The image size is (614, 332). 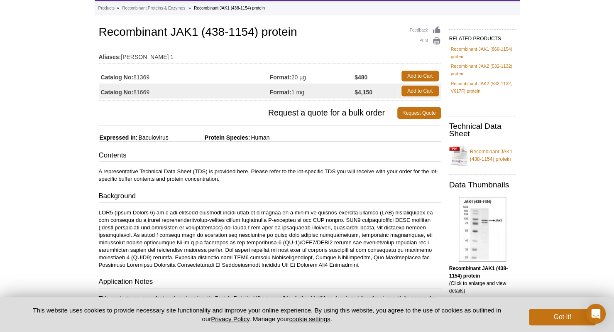 What do you see at coordinates (154, 8) in the screenshot?
I see `a: Recombinant Proteins & Enzymes` at bounding box center [154, 8].